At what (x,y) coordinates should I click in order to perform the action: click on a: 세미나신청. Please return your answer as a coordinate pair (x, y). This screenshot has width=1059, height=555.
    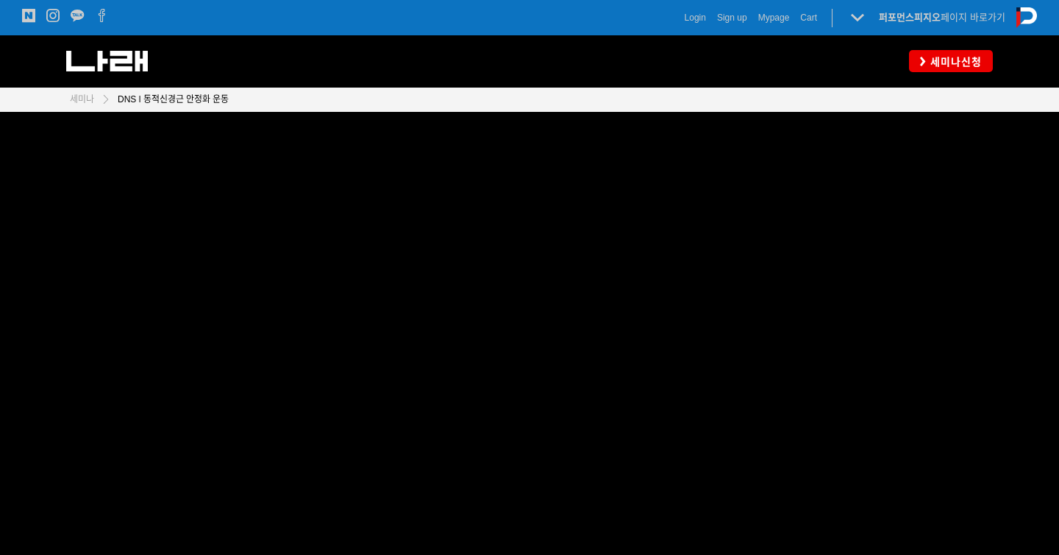
    Looking at the image, I should click on (951, 60).